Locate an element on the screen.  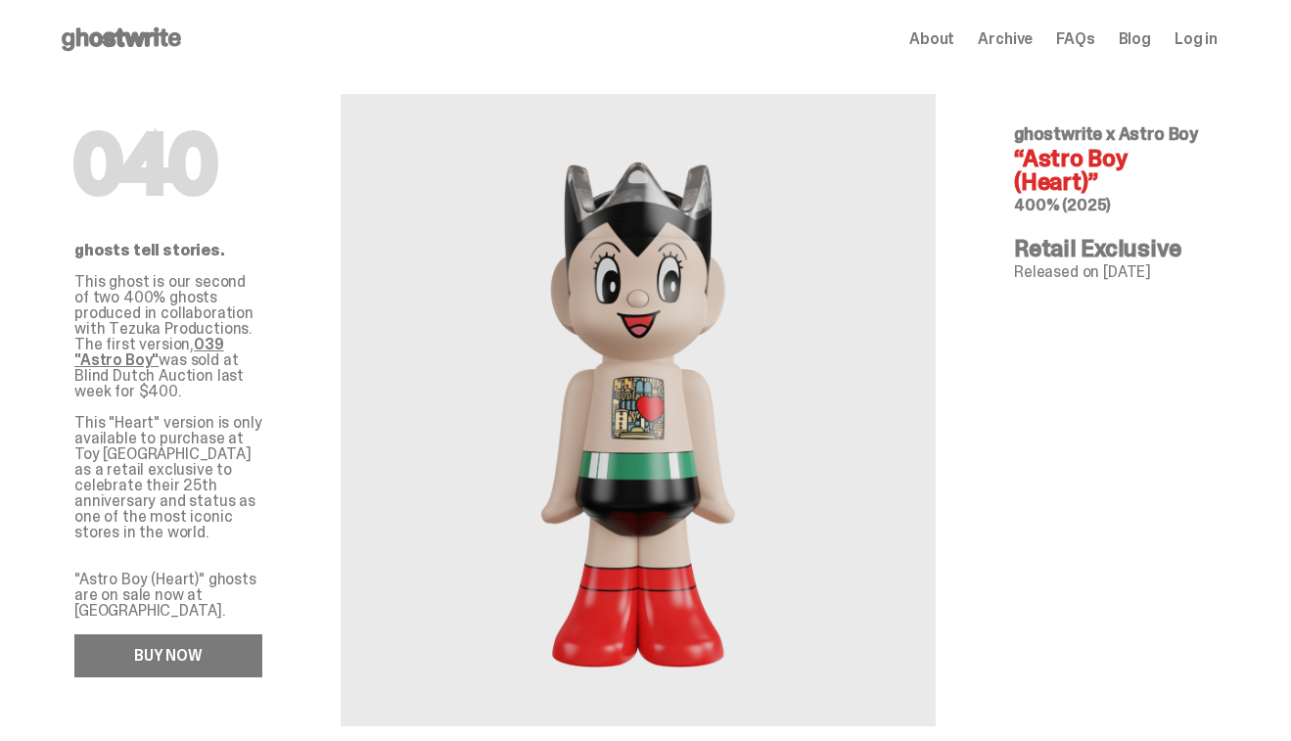
a: Log in is located at coordinates (1196, 39).